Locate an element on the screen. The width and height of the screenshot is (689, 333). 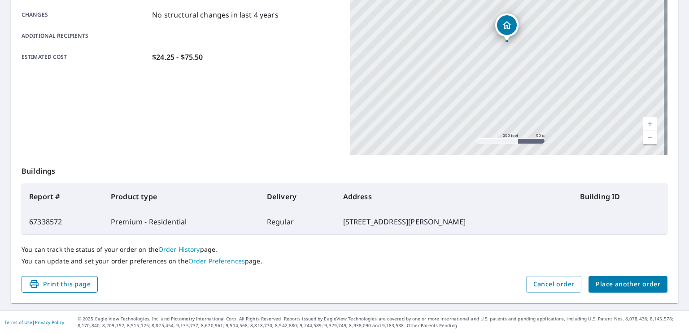
p: You can update and set your order preferences on the page. is located at coordinates (345, 261).